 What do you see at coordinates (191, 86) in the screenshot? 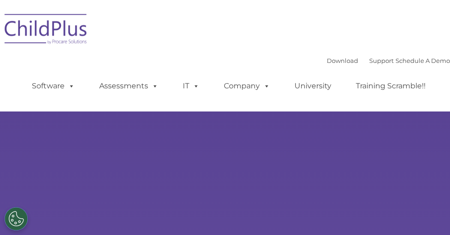
I see `a: IT` at bounding box center [191, 86].